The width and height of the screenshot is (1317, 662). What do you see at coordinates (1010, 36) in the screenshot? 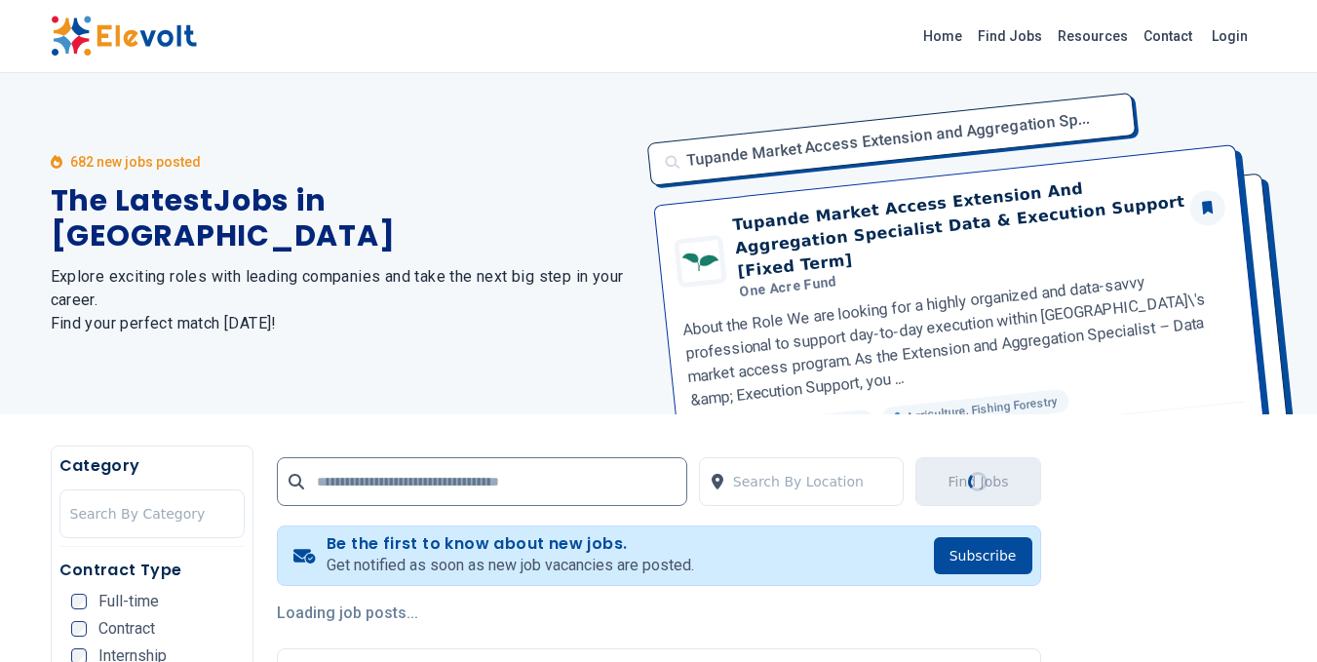
I see `a: Find Jobs` at bounding box center [1010, 36].